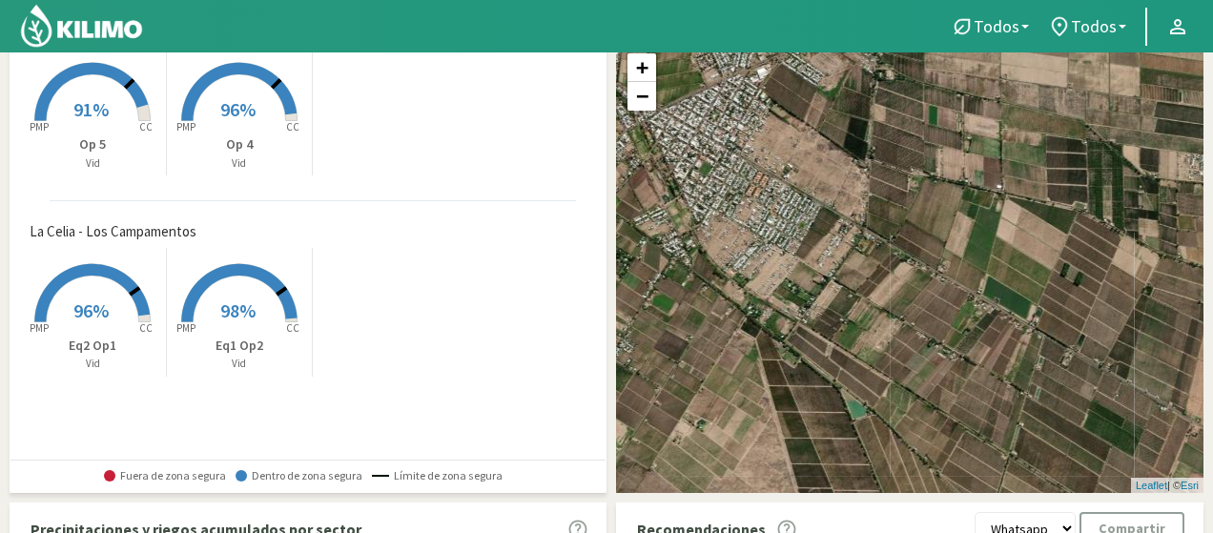  I want to click on span: La Celia - Los Campamentos, so click(113, 232).